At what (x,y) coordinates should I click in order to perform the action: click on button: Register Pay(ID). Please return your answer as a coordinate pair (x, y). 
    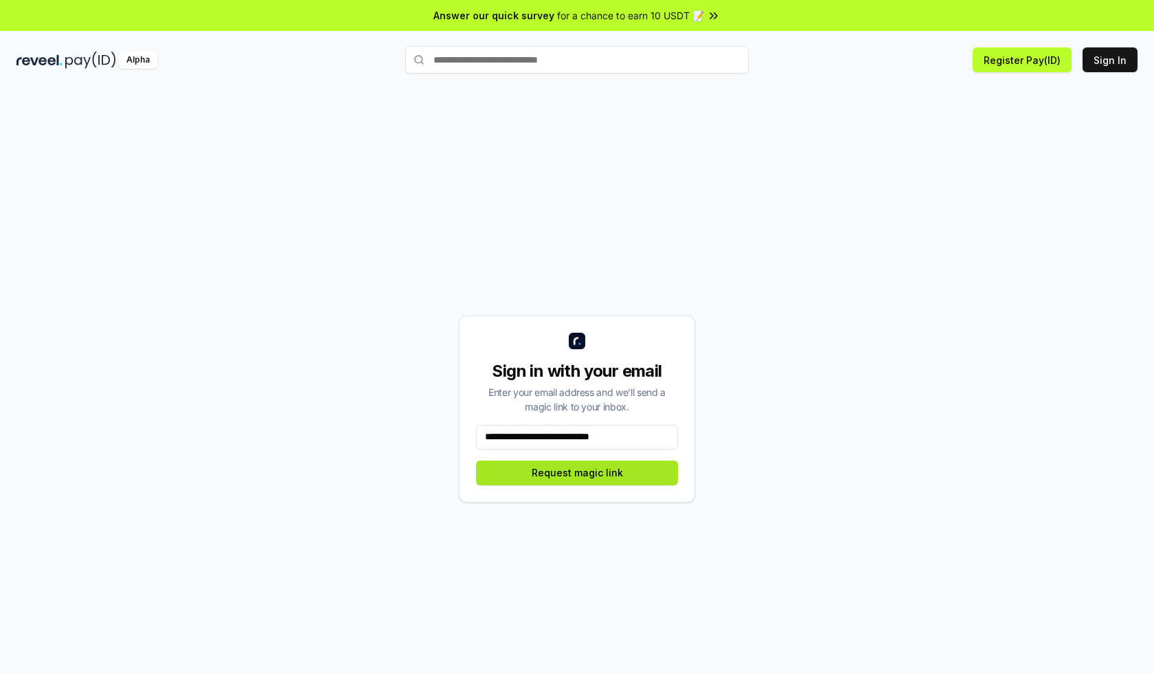
    Looking at the image, I should click on (1022, 60).